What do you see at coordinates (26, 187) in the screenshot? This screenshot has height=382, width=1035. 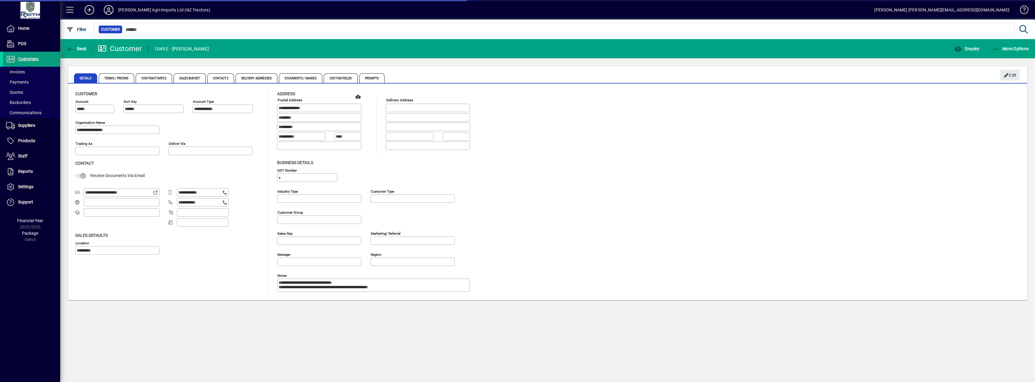 I see `span: Settings` at bounding box center [26, 187].